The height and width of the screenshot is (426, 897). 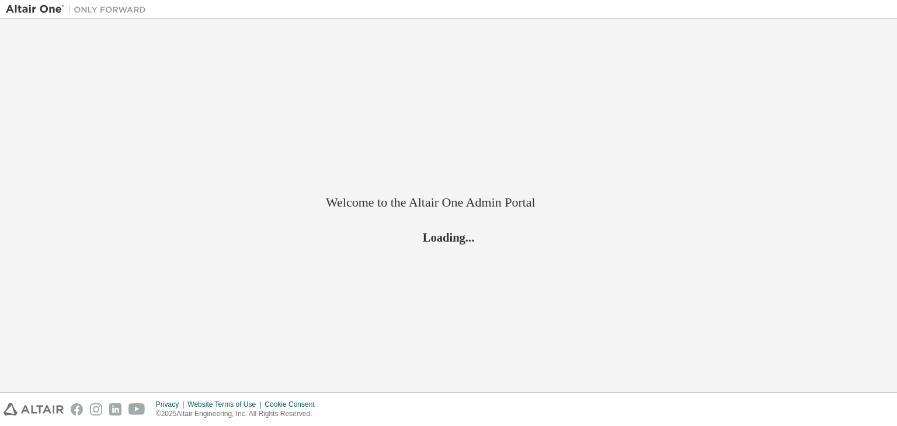 What do you see at coordinates (239, 414) in the screenshot?
I see `p: © 2025 Altair Engineering, Inc. All Rights Reserved.` at bounding box center [239, 414].